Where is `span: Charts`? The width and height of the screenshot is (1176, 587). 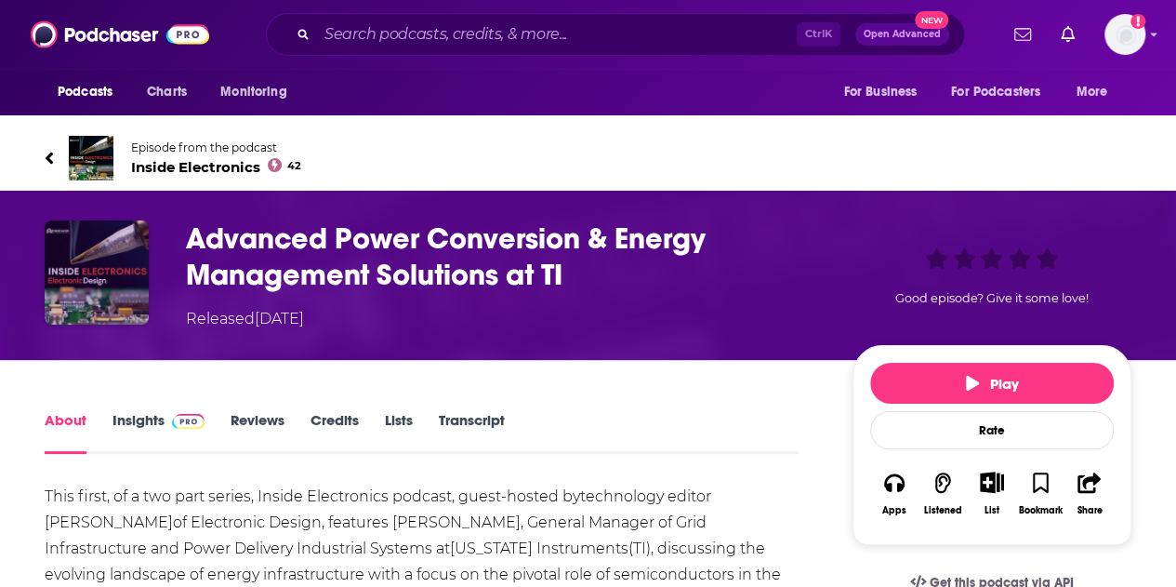
span: Charts is located at coordinates (166, 92).